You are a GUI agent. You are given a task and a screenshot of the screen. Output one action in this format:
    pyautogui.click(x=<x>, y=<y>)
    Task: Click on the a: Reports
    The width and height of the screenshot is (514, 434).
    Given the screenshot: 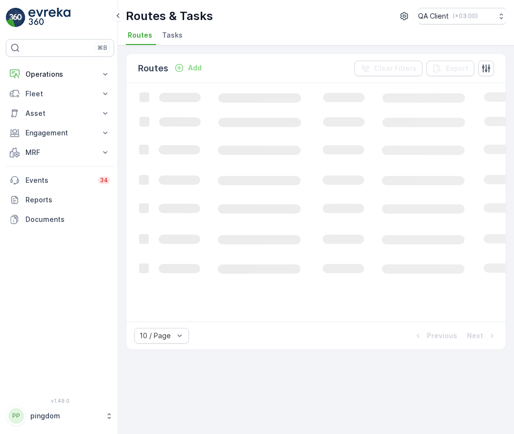 What is the action you would take?
    pyautogui.click(x=60, y=200)
    